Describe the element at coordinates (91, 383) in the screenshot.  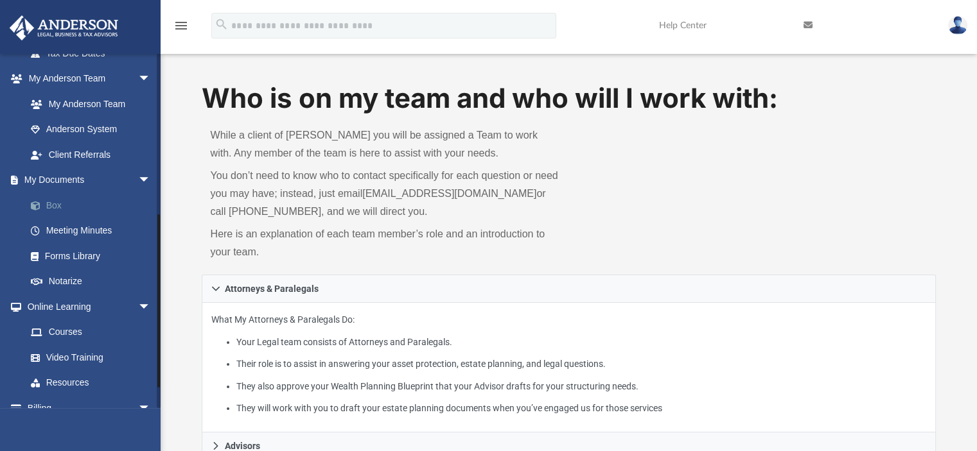
I see `a: Resources` at that location.